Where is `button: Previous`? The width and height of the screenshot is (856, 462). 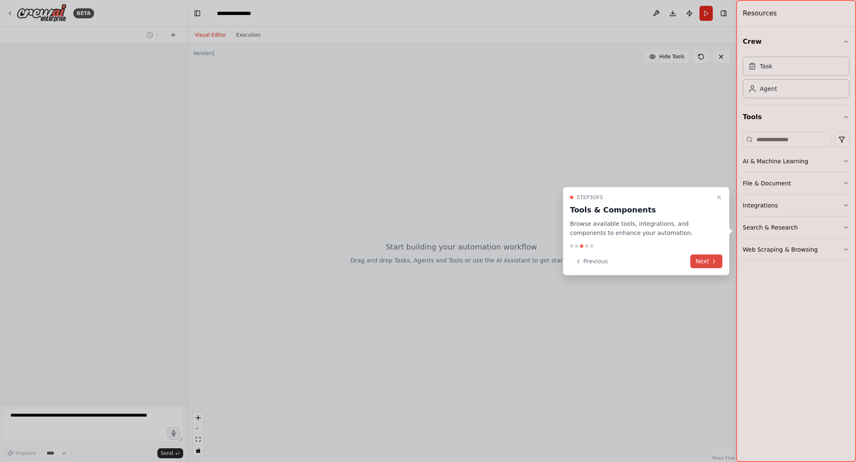 button: Previous is located at coordinates (591, 261).